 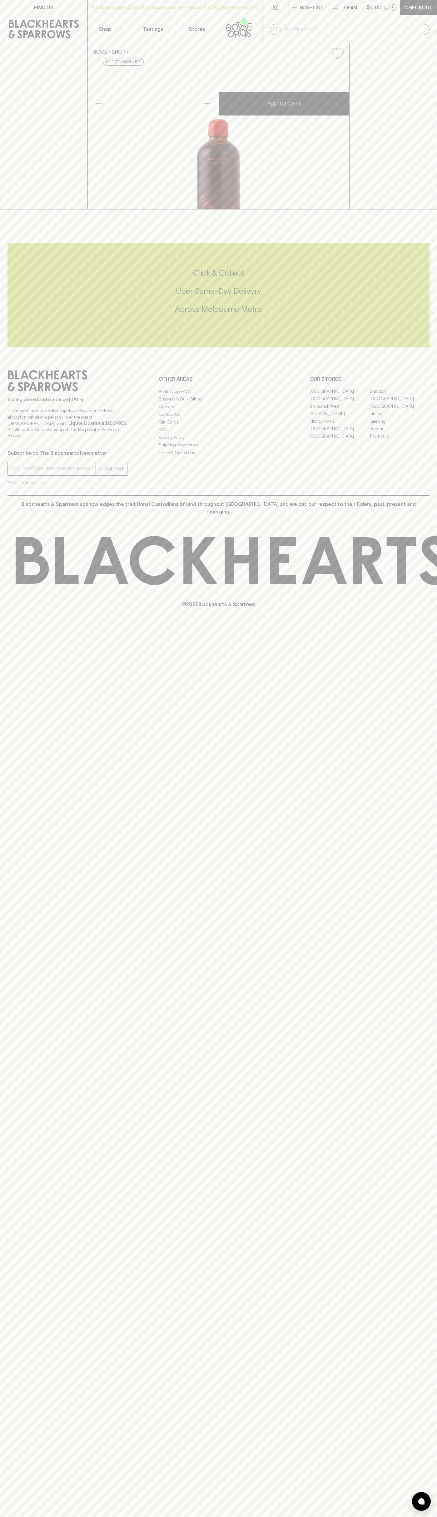 I want to click on a: Brunswick West, so click(x=339, y=406).